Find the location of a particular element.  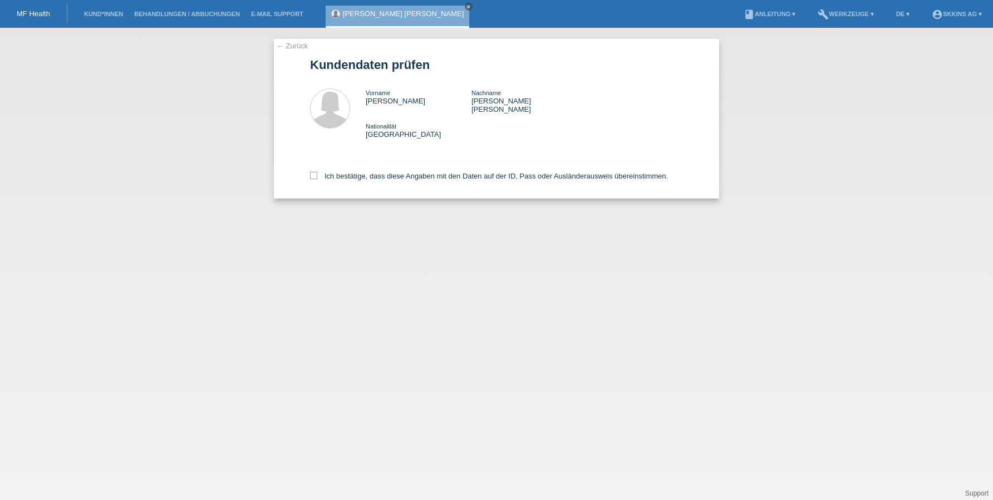

i: build is located at coordinates (823, 14).